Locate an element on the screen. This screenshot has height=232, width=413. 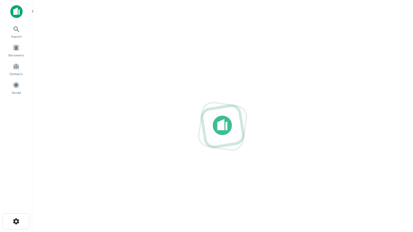
div: Contacts is located at coordinates (16, 69).